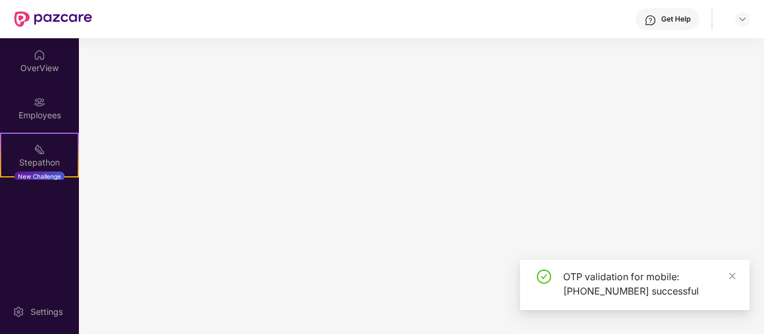  Describe the element at coordinates (733, 276) in the screenshot. I see `span: close` at that location.